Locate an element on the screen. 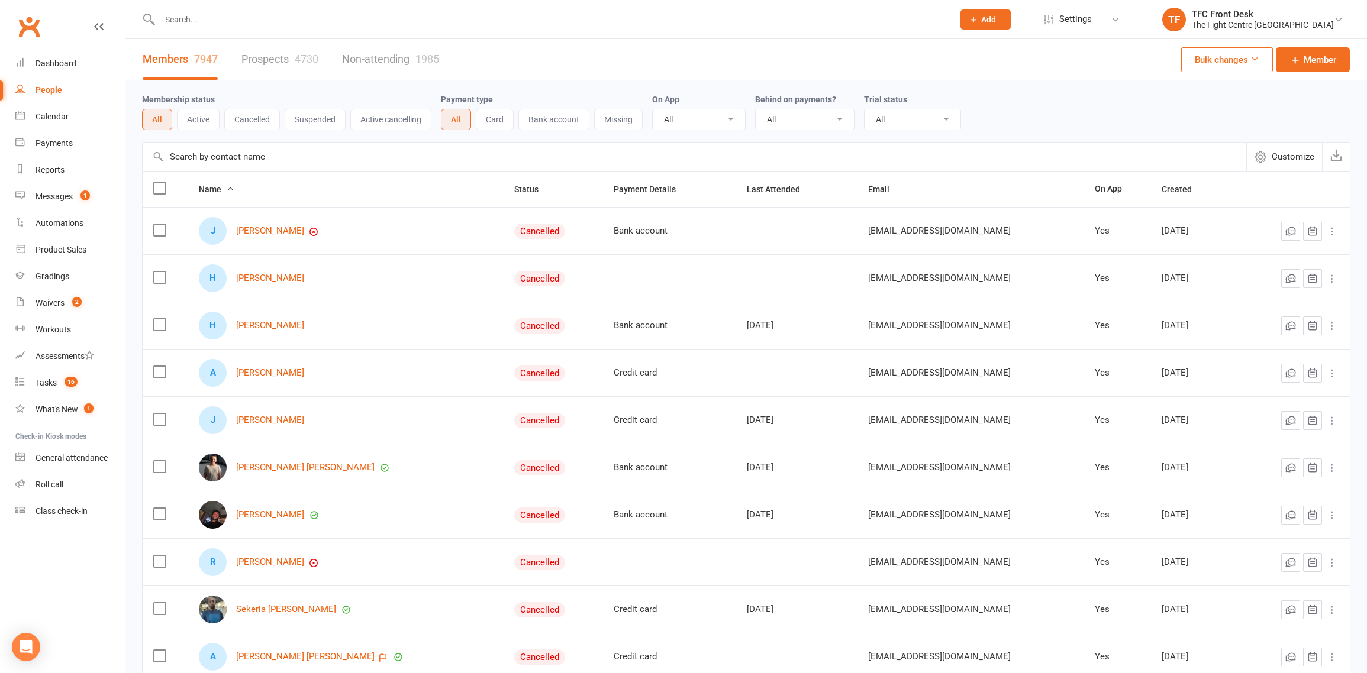  input: Search by contact name is located at coordinates (694, 157).